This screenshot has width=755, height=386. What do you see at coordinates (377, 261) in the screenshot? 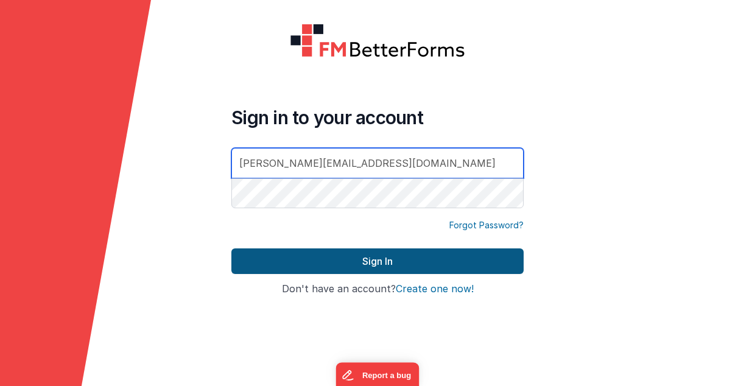
I see `button: Sign In` at bounding box center [377, 261].